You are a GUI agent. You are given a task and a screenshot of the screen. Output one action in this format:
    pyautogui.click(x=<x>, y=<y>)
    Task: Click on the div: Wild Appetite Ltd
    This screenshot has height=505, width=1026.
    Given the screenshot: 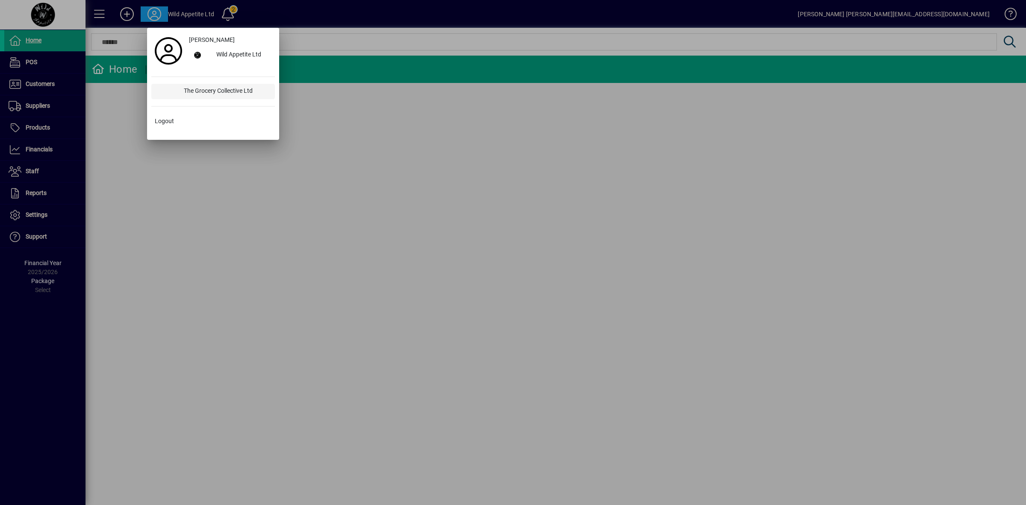 What is the action you would take?
    pyautogui.click(x=242, y=55)
    